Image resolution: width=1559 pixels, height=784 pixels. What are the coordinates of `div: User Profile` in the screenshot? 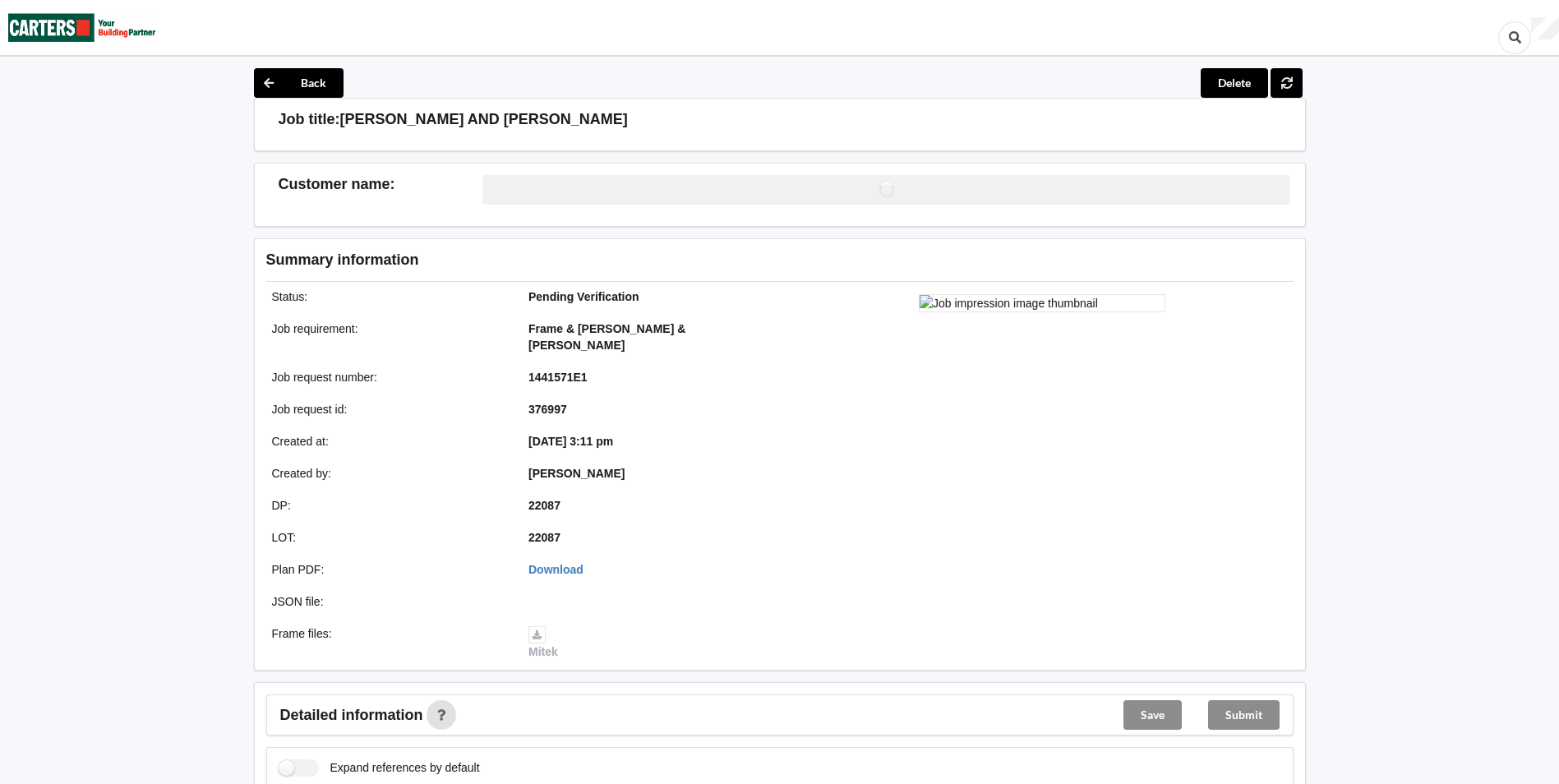 It's located at (1545, 29).